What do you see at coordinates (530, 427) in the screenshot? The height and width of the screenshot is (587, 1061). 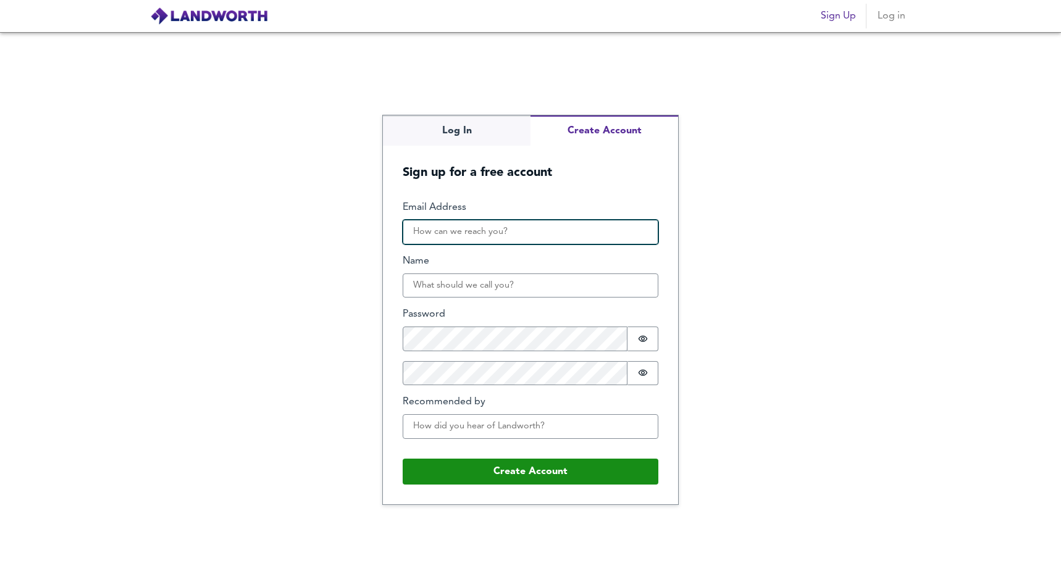 I see `input: How did you hear of Landworth?` at bounding box center [530, 427].